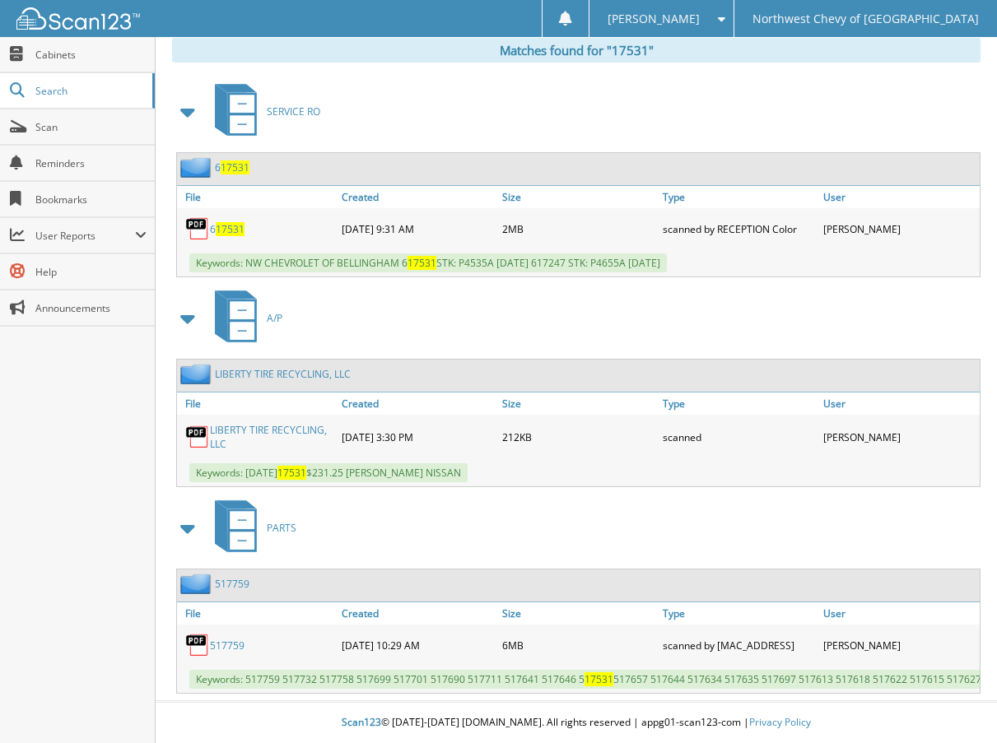  Describe the element at coordinates (779, 722) in the screenshot. I see `a: Privacy Policy` at that location.